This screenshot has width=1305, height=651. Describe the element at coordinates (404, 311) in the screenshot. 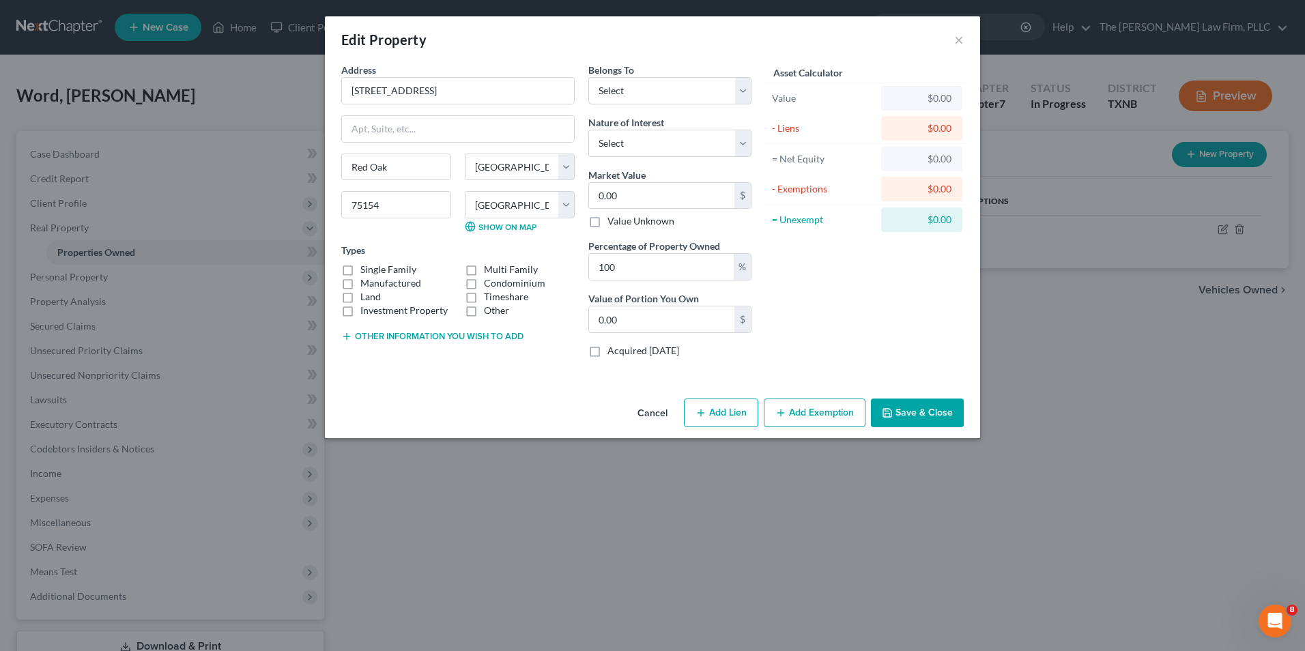

I see `label: Investment Property` at that location.